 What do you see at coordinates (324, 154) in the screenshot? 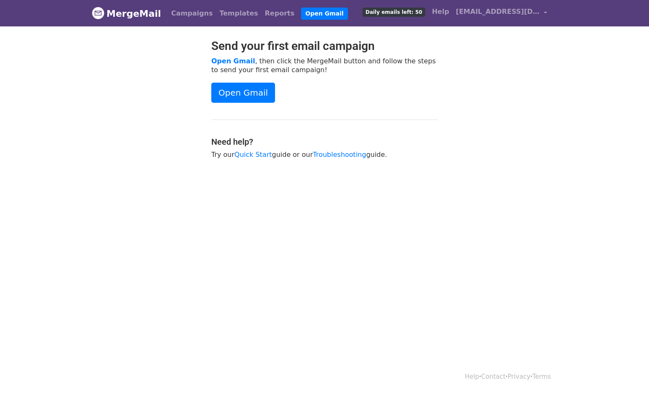
I see `p: Try our guide or our guide.` at bounding box center [324, 154].